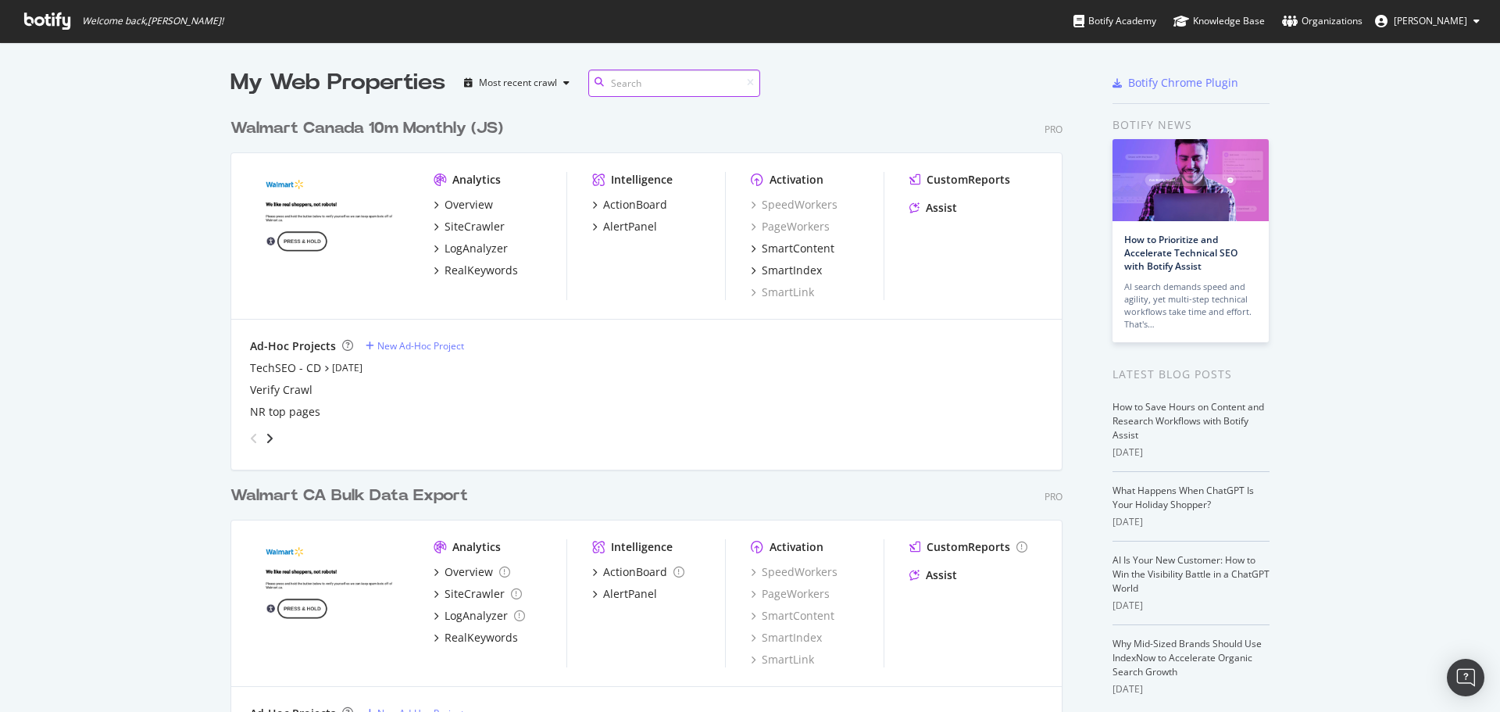 The height and width of the screenshot is (712, 1500). Describe the element at coordinates (1191, 374) in the screenshot. I see `div: Latest Blog Posts` at that location.